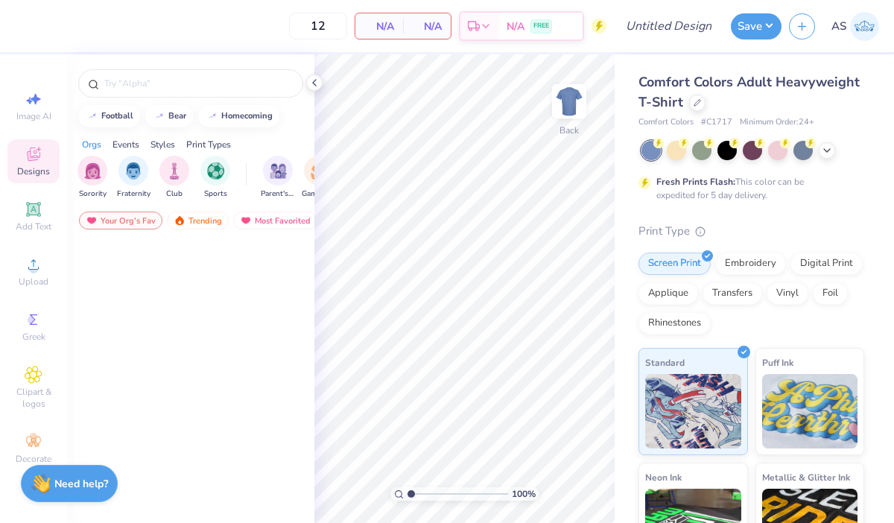  Describe the element at coordinates (278, 177) in the screenshot. I see `div: filter for Parent's Weekend` at that location.